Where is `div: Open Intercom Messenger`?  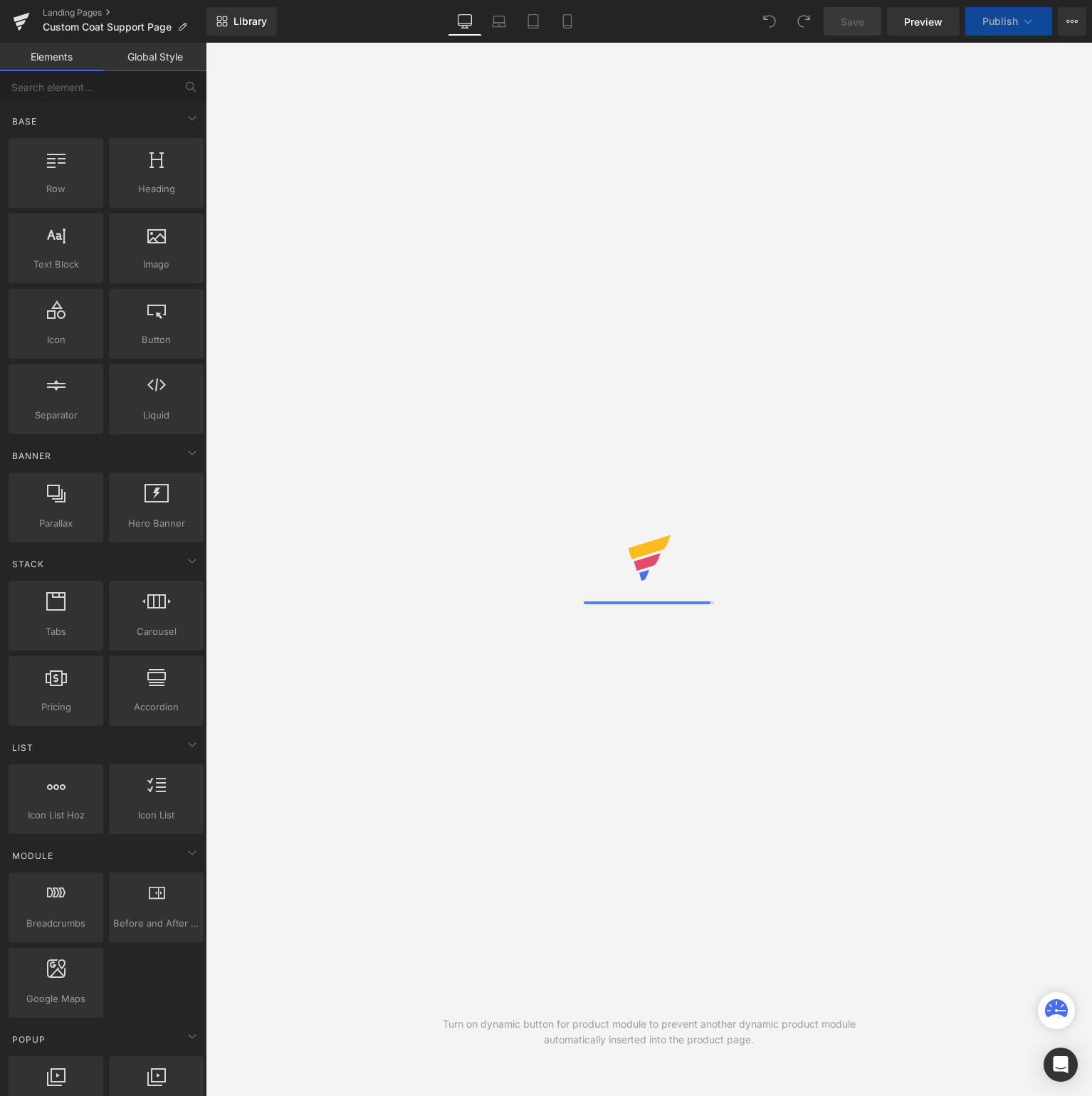
div: Open Intercom Messenger is located at coordinates (1061, 1064).